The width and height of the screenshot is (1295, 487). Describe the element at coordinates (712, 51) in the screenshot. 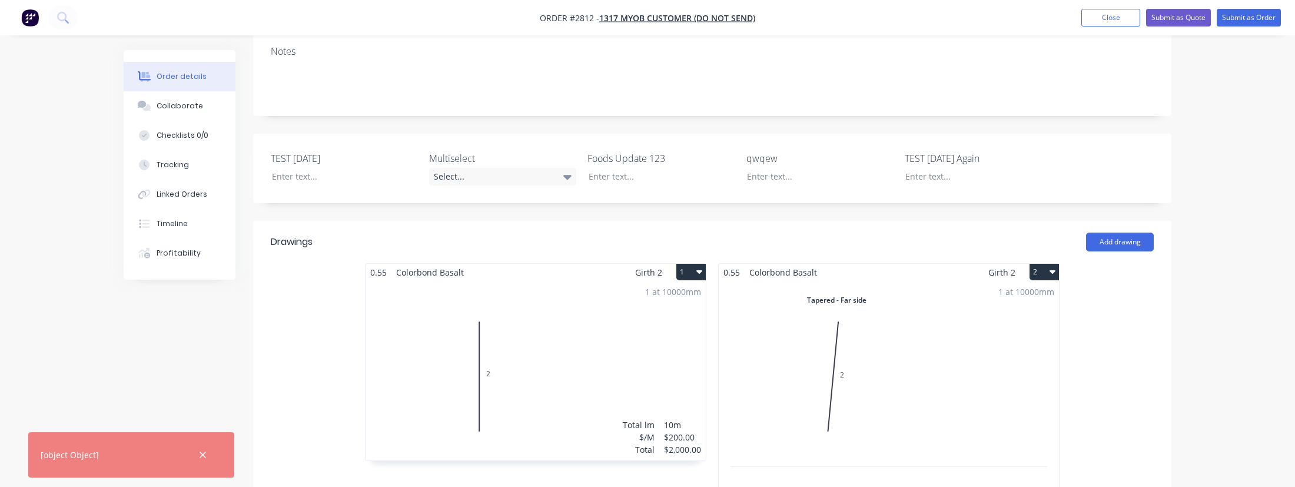

I see `div: Notes` at that location.